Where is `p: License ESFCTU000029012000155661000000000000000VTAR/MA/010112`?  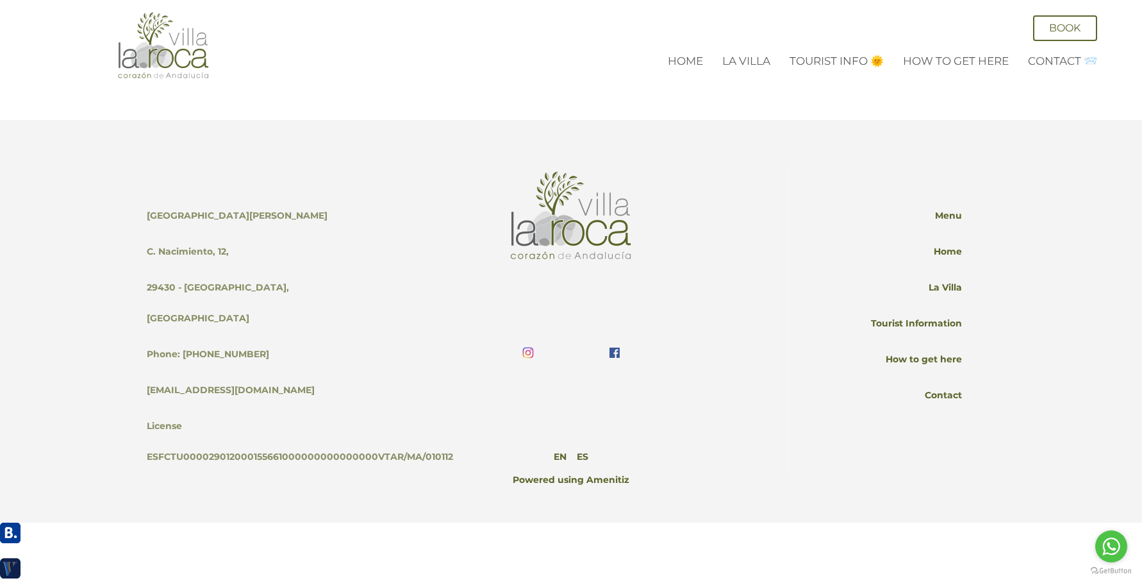 p: License ESFCTU000029012000155661000000000000000VTAR/MA/010112 is located at coordinates (300, 444).